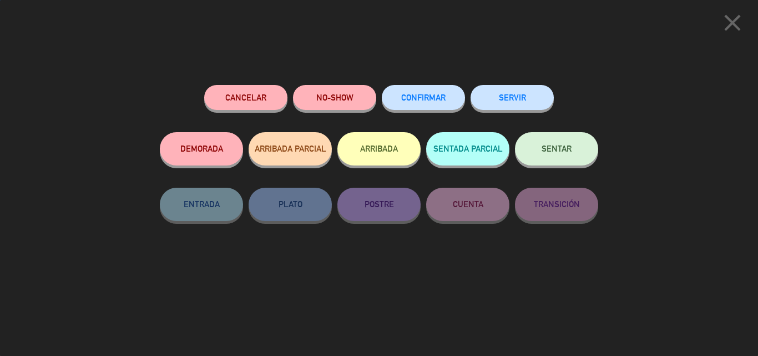  What do you see at coordinates (379, 204) in the screenshot?
I see `button: POSTRE` at bounding box center [379, 204].